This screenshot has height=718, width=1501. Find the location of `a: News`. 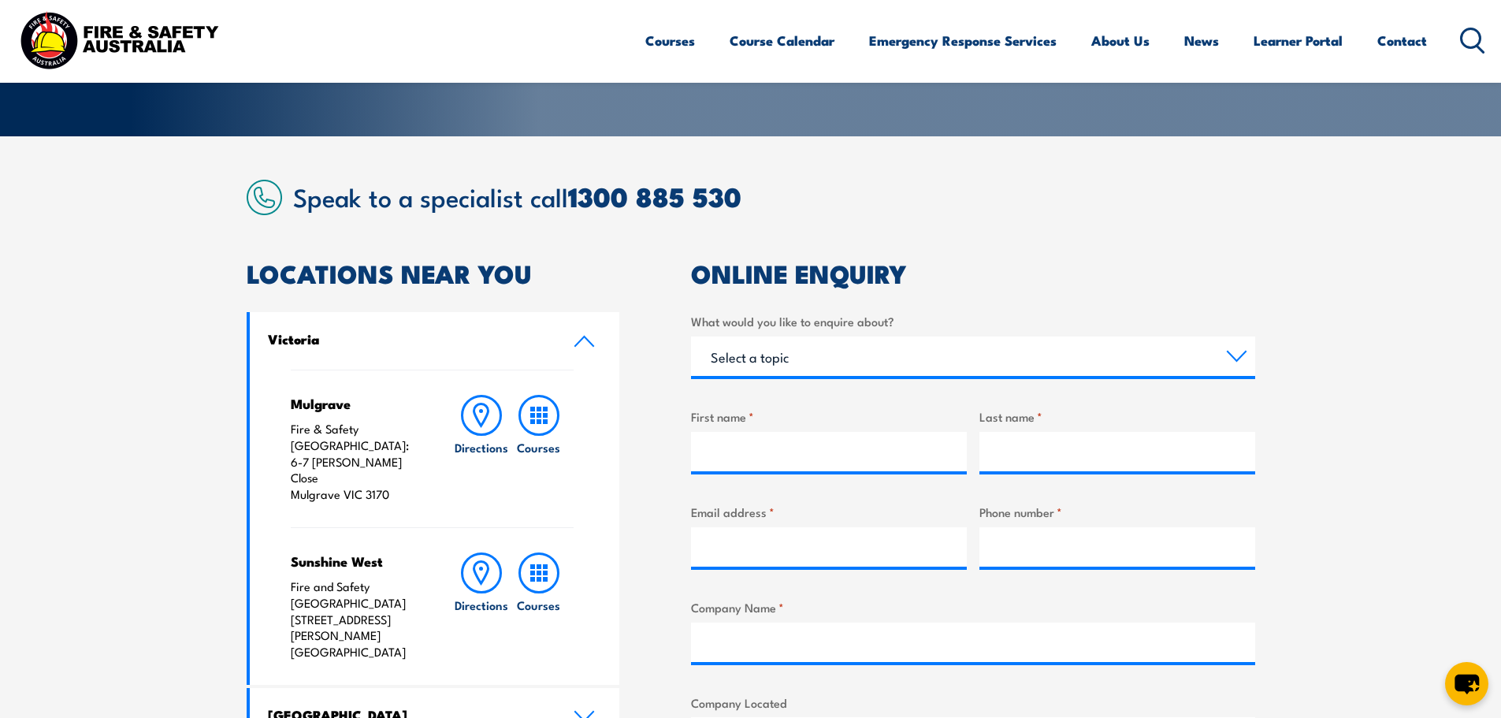

a: News is located at coordinates (1202, 40).